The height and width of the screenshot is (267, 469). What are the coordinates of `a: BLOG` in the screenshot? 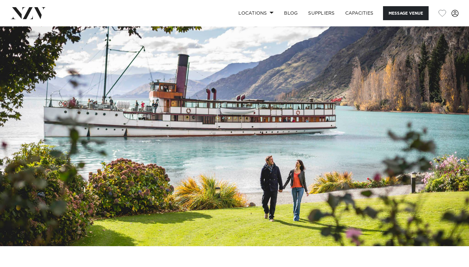 It's located at (291, 13).